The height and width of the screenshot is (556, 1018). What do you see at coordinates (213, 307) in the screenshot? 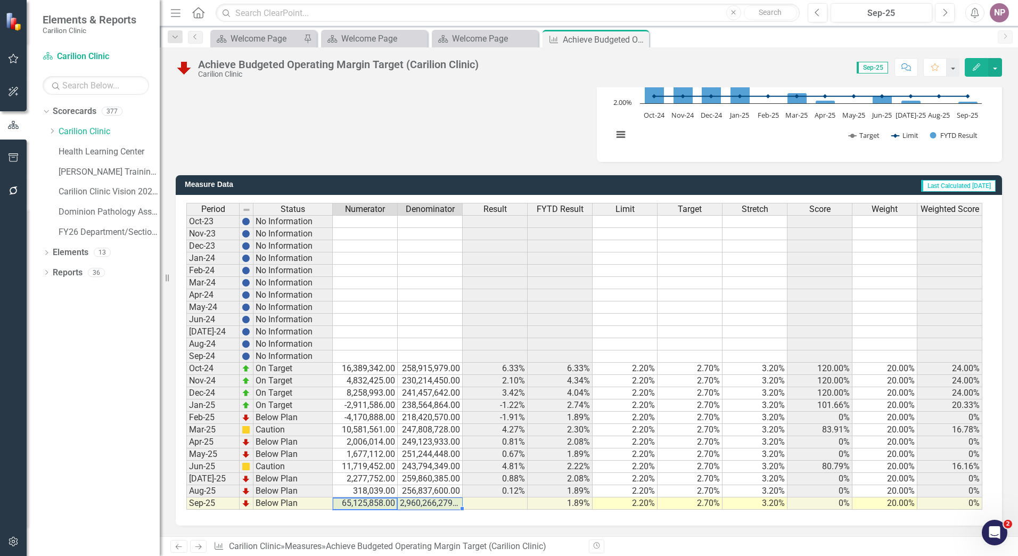
I see `td: May-24` at bounding box center [213, 307].